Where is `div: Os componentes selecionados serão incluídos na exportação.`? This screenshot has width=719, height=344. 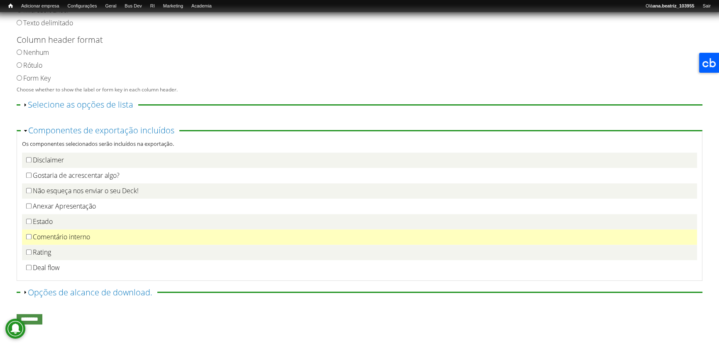
div: Os componentes selecionados serão incluídos na exportação. is located at coordinates (360, 145).